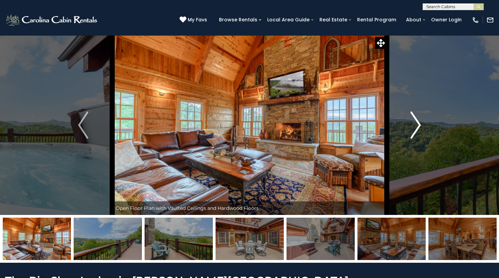 The image size is (499, 278). What do you see at coordinates (108, 239) in the screenshot?
I see `img: 163273987` at bounding box center [108, 239].